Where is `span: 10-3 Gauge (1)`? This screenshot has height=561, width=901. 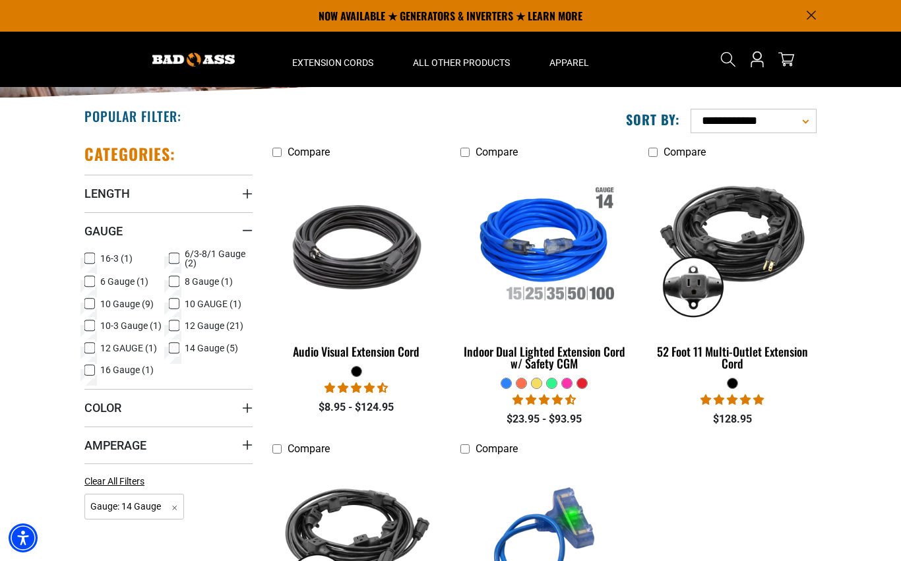 span: 10-3 Gauge (1) is located at coordinates (131, 326).